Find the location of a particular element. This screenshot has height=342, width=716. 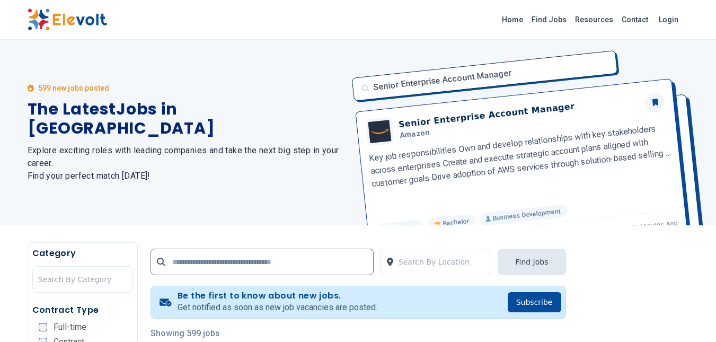

img: Elevolt is located at coordinates (67, 20).